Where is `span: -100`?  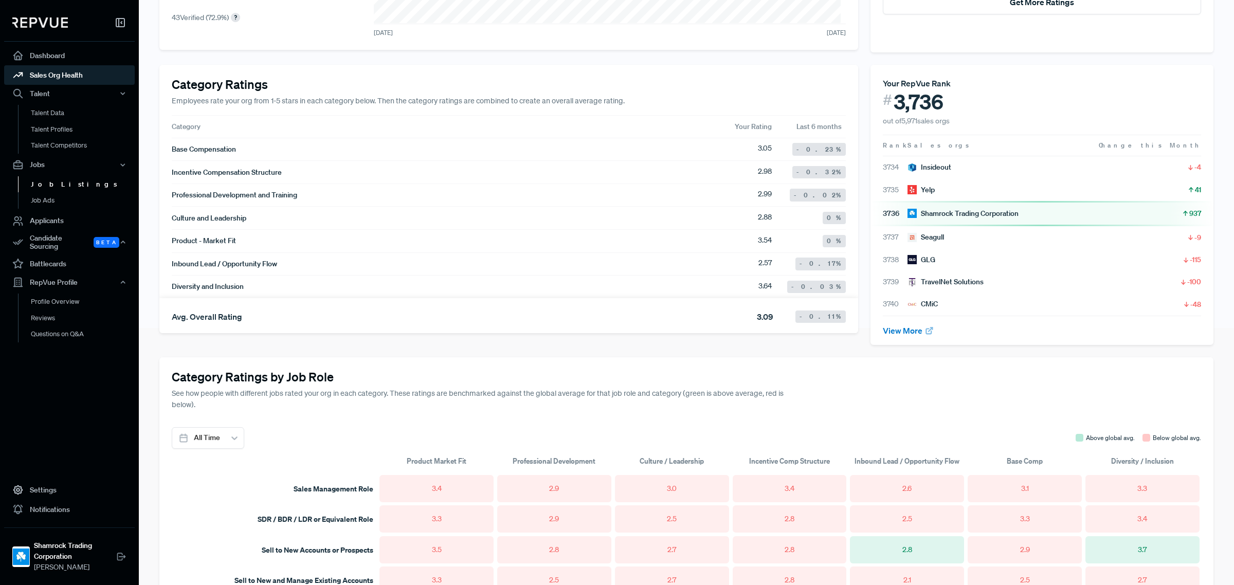
span: -100 is located at coordinates (1194, 282).